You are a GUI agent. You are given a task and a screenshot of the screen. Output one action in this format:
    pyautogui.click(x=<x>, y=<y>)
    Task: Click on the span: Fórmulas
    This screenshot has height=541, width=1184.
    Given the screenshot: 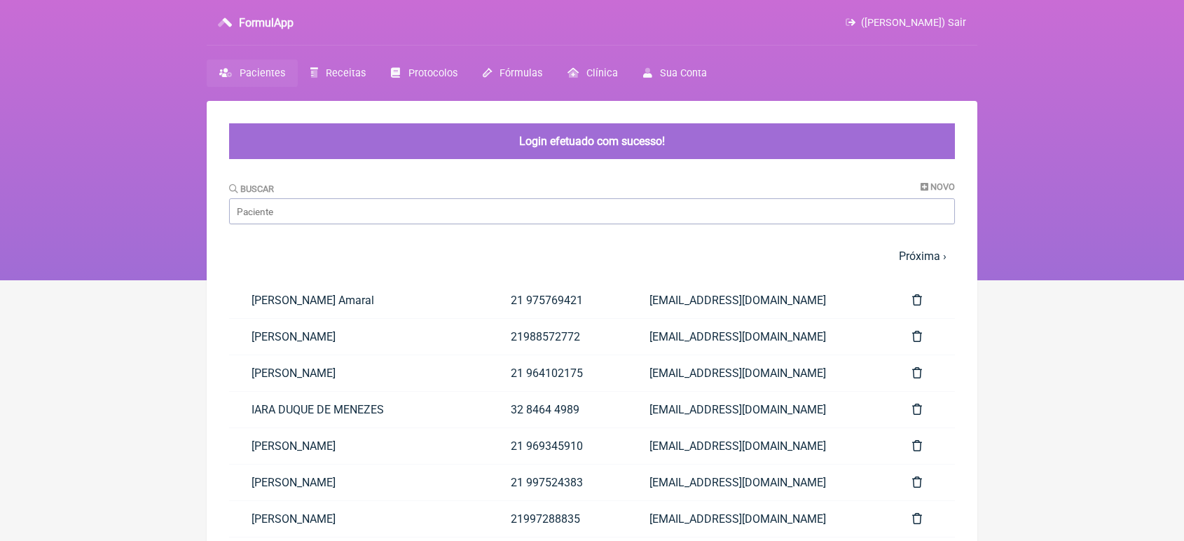 What is the action you would take?
    pyautogui.click(x=520, y=73)
    